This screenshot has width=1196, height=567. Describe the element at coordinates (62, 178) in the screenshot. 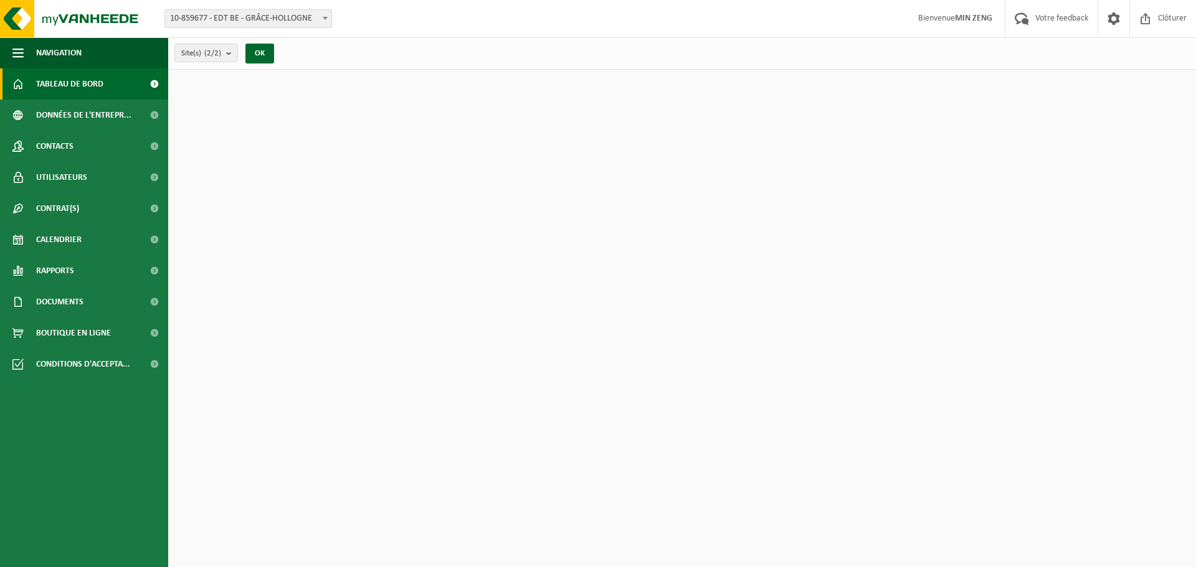

I see `span: Utilisateurs` at that location.